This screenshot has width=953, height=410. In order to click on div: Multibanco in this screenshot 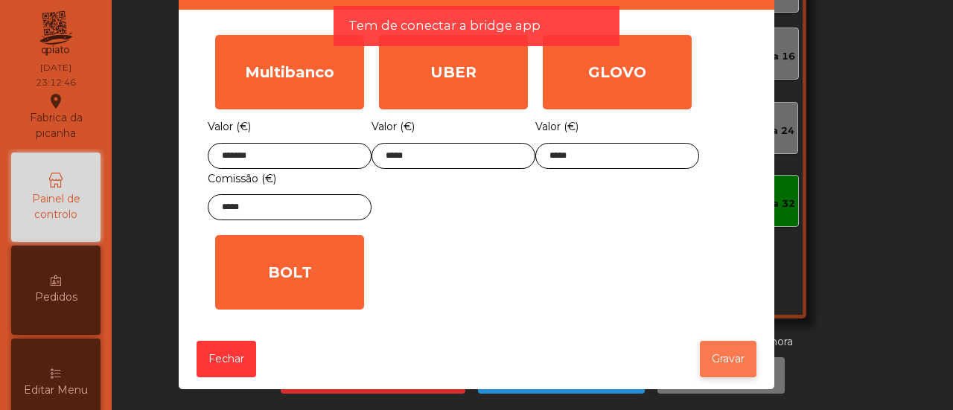, I will do `click(290, 72)`.